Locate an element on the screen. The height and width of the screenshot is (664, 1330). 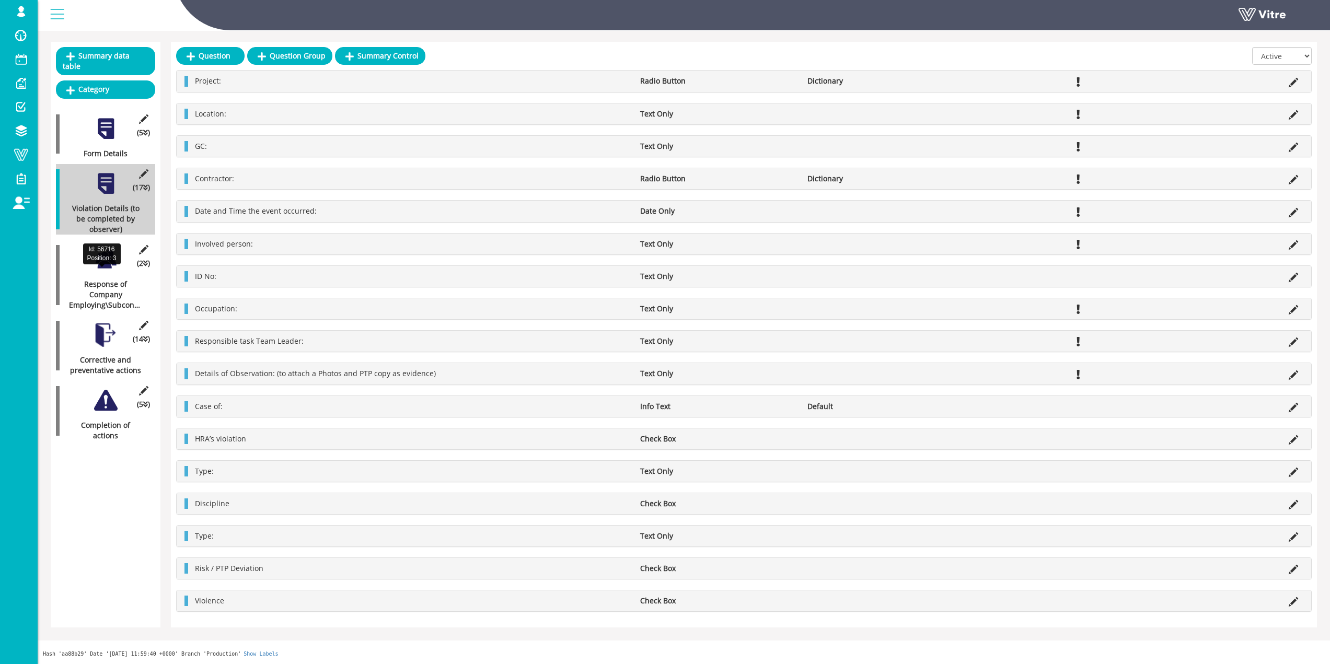
span: (2 ) is located at coordinates (143, 263).